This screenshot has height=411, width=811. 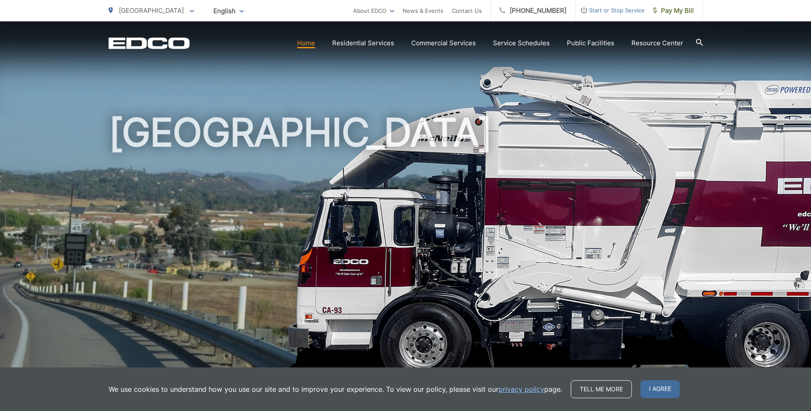 What do you see at coordinates (228, 11) in the screenshot?
I see `span: English` at bounding box center [228, 11].